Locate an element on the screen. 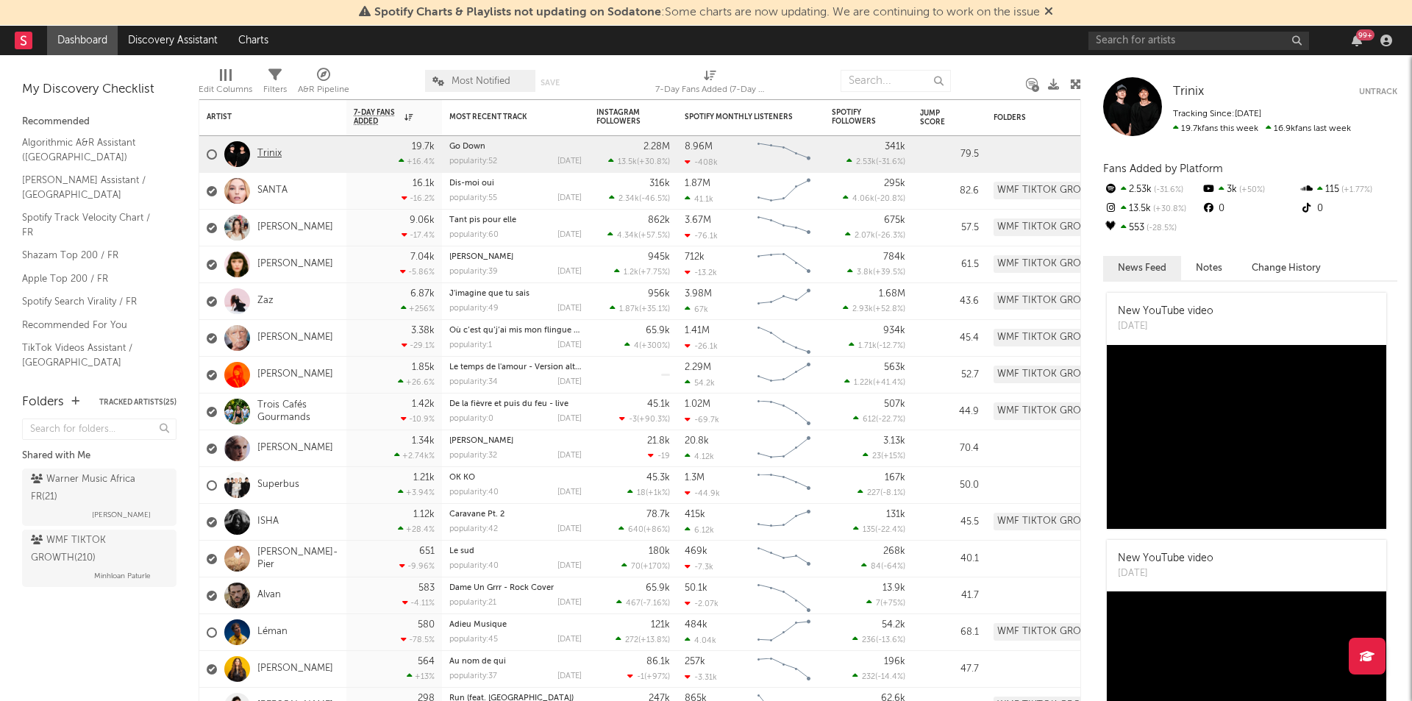  div: 1.12k is located at coordinates (424, 514).